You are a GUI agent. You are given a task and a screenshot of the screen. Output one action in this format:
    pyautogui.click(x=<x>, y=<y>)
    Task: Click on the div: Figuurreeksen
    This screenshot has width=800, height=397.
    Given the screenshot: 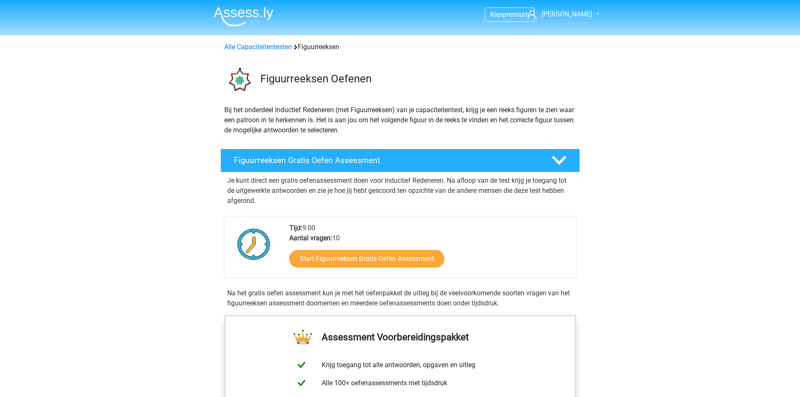 What is the action you would take?
    pyautogui.click(x=400, y=47)
    